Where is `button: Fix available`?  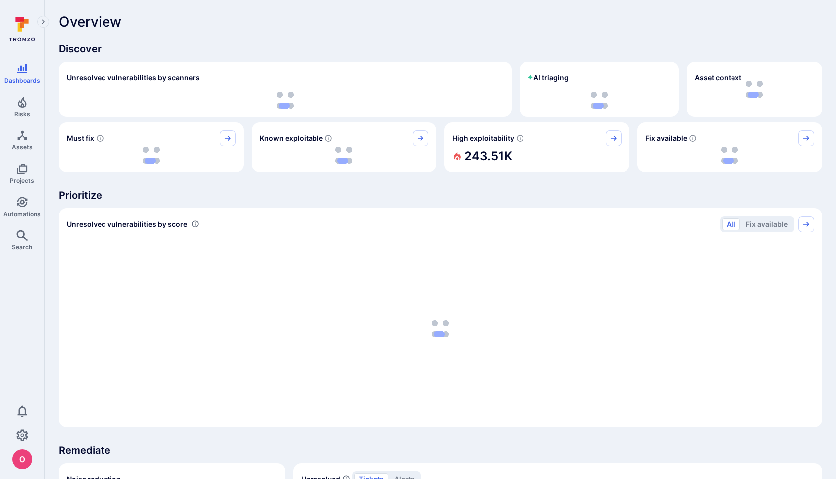 button: Fix available is located at coordinates (767, 224).